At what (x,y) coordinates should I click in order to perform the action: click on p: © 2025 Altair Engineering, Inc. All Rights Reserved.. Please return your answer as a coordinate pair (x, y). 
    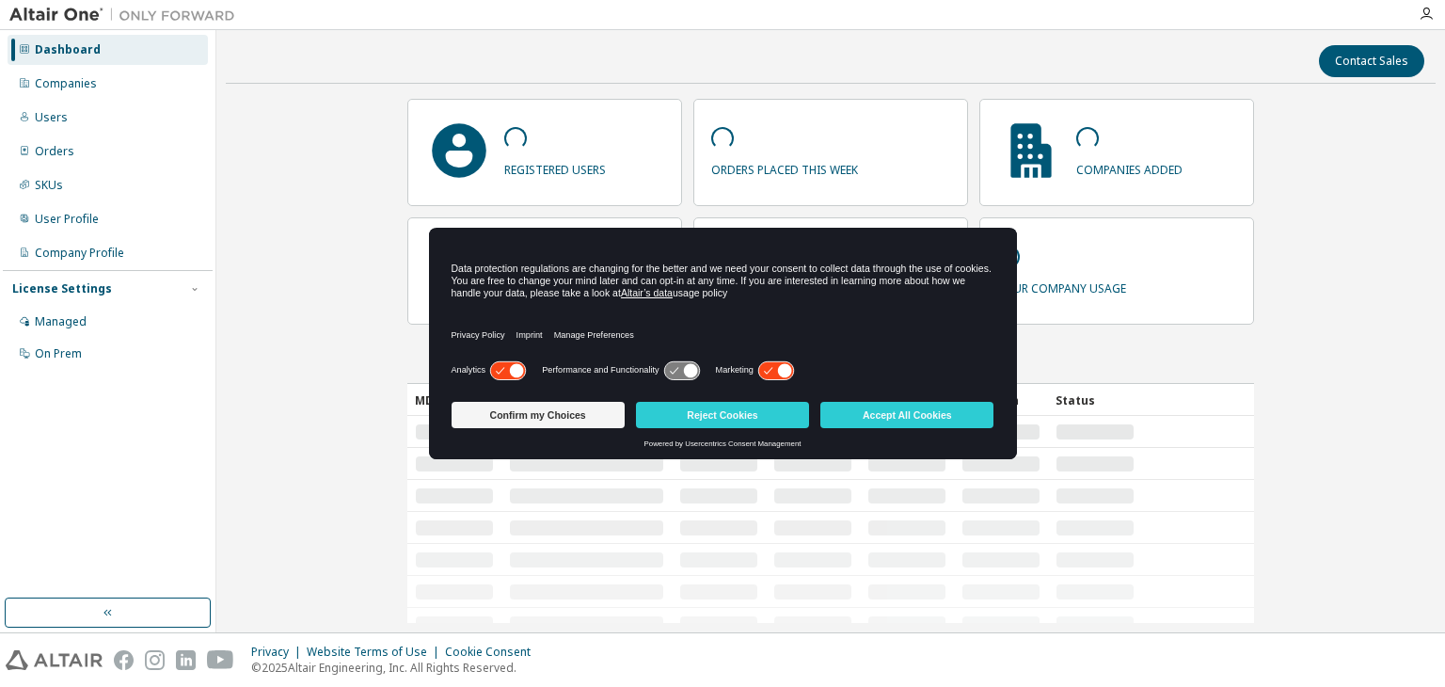
    Looking at the image, I should click on (396, 667).